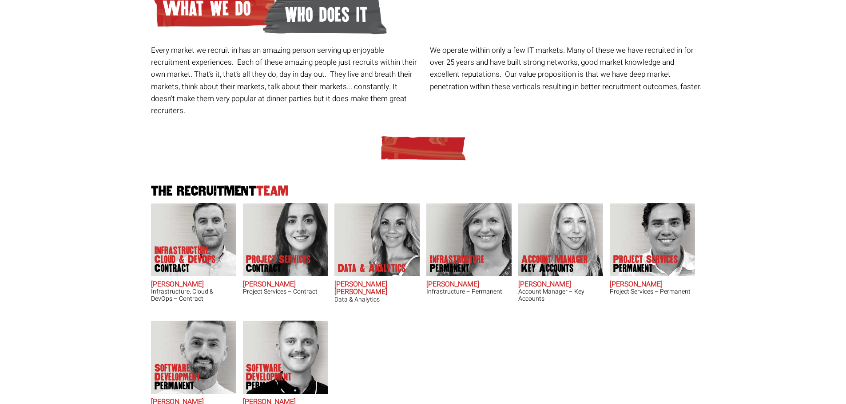  What do you see at coordinates (423, 191) in the screenshot?
I see `h2: The Recruitment` at bounding box center [423, 191].